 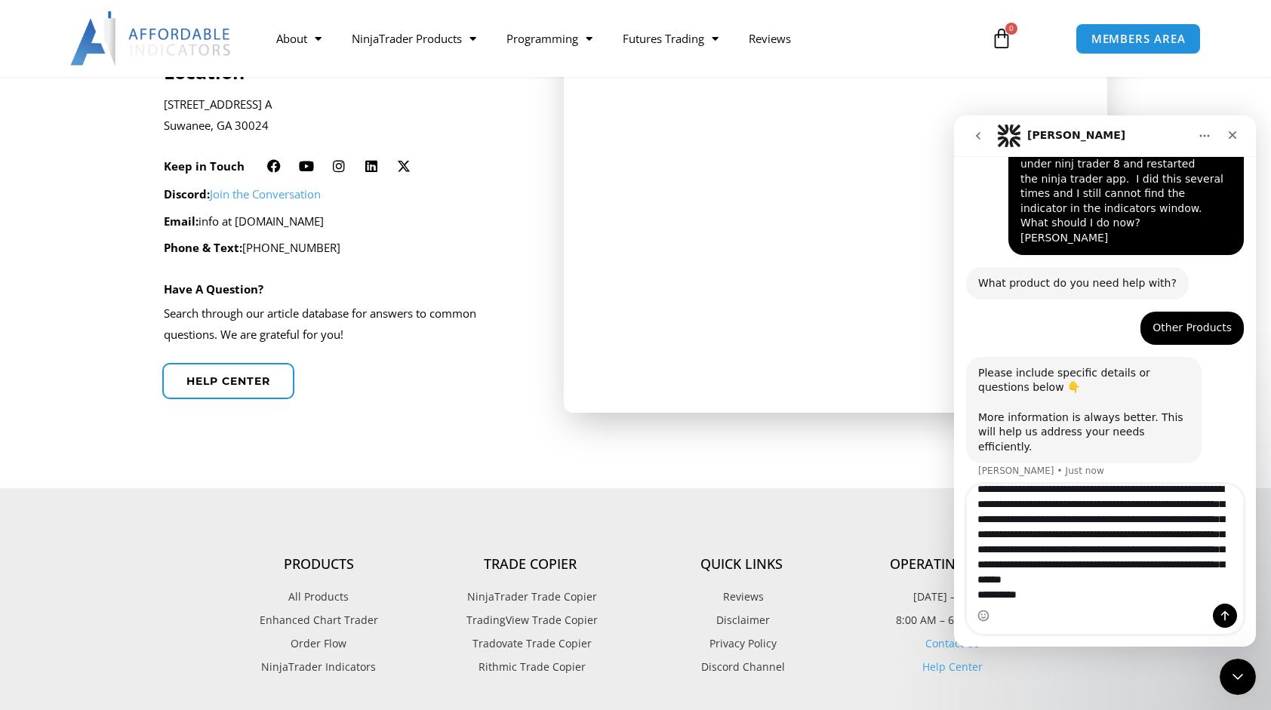 What do you see at coordinates (1002, 39) in the screenshot?
I see `a: 0` at bounding box center [1002, 39].